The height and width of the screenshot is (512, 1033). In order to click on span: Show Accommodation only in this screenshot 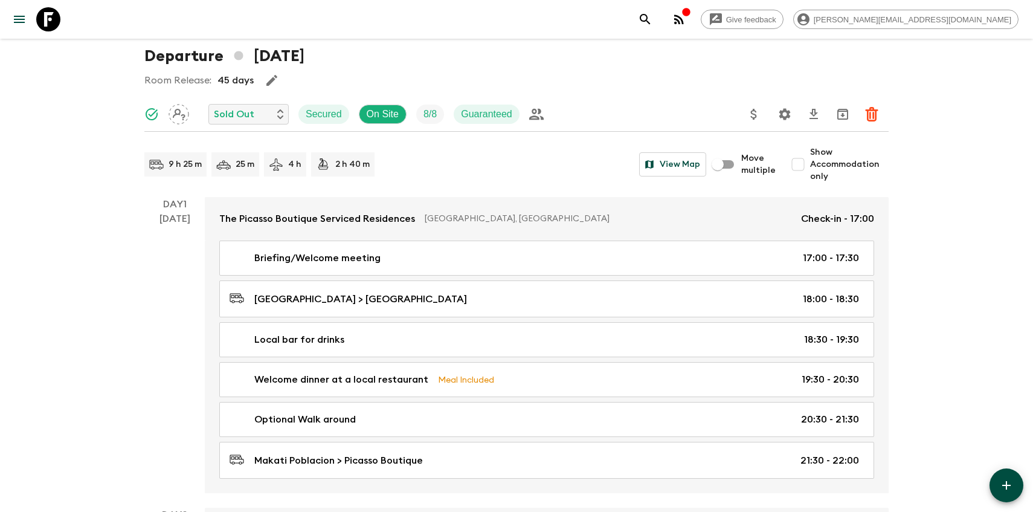, I will do `click(850, 164)`.